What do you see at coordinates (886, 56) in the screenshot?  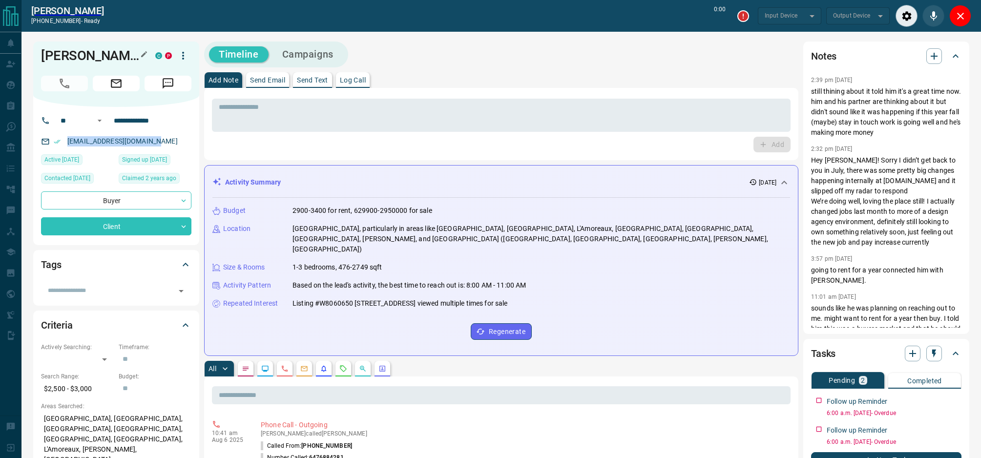 I see `div: Notes` at bounding box center [886, 56].